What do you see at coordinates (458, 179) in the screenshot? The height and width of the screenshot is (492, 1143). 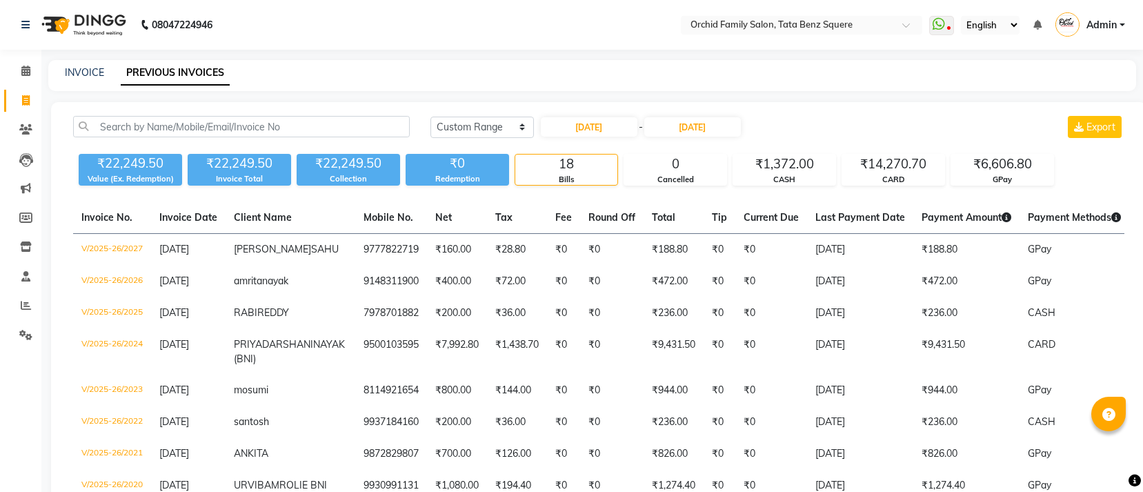 I see `div: Redemption` at bounding box center [458, 179].